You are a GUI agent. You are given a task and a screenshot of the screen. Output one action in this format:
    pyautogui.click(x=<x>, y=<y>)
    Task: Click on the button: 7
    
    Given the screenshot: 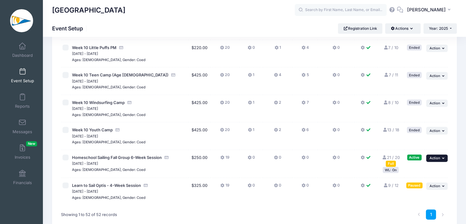 What is the action you would take?
    pyautogui.click(x=305, y=104)
    